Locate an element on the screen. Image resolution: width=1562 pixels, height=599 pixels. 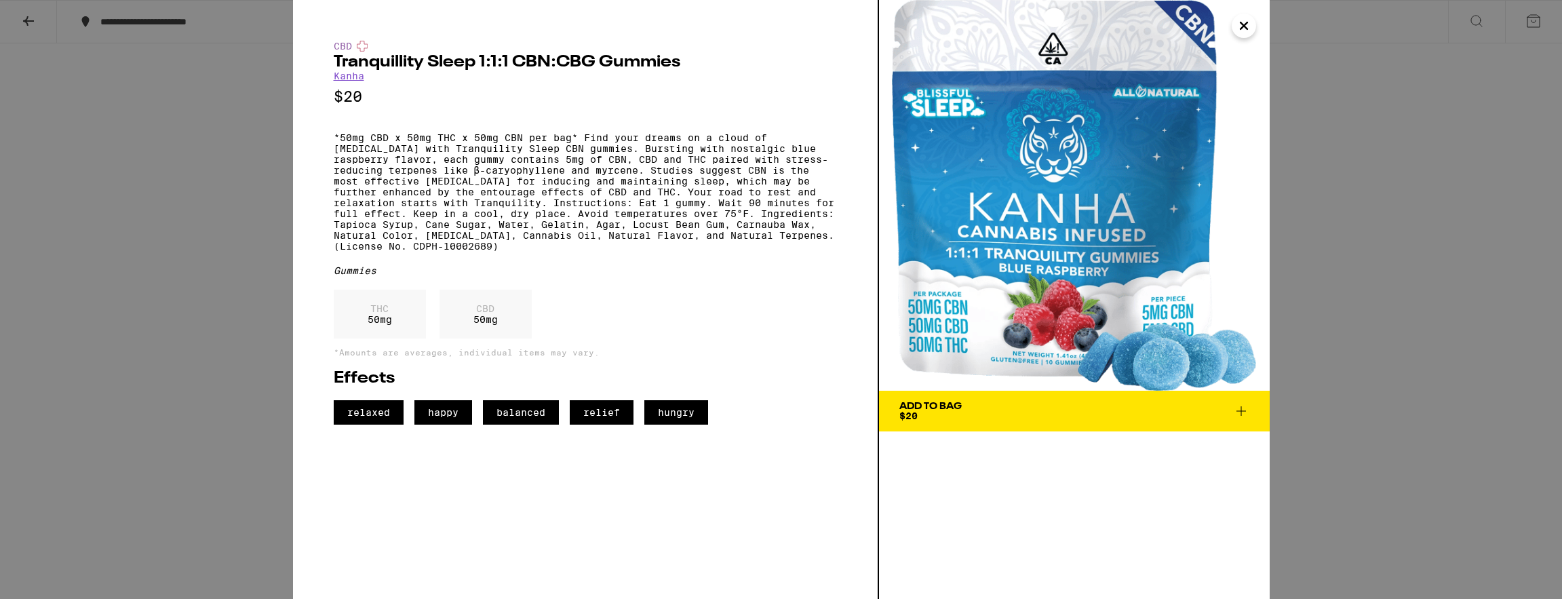
p: CBD is located at coordinates (486, 309).